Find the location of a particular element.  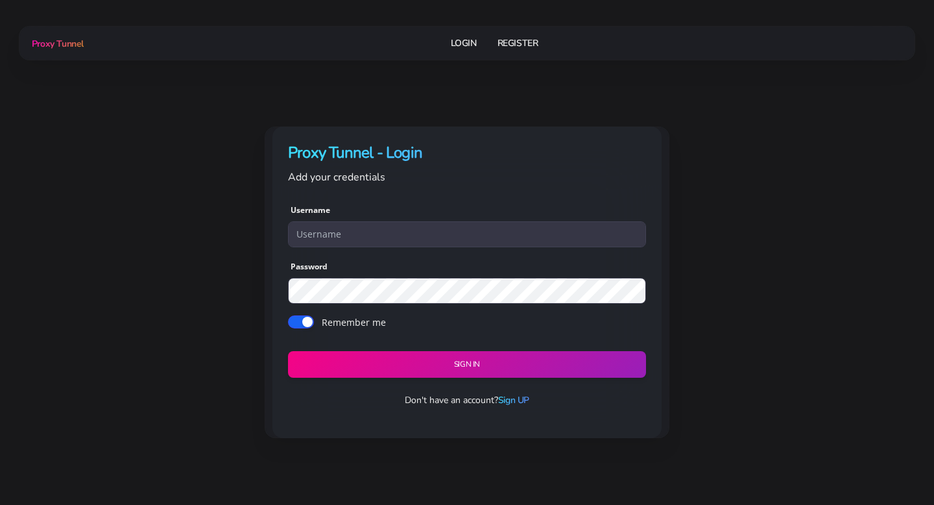

h4: Proxy Tunnel - Login is located at coordinates (467, 152).